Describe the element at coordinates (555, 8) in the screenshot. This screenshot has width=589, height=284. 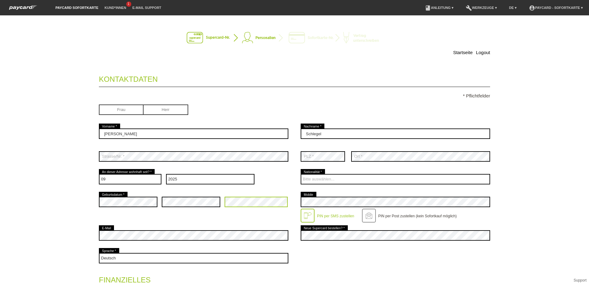
I see `a: account_circlepaycard - Sofortkarte ▾` at that location.